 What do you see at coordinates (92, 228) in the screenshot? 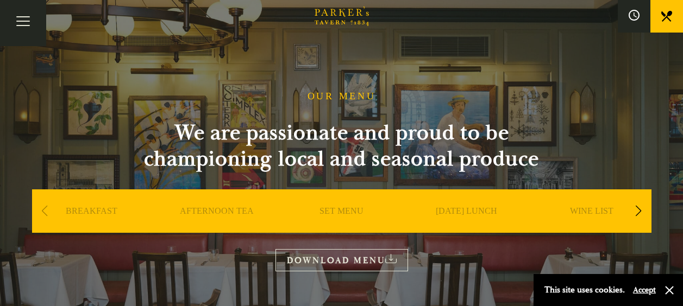
I see `div: 1 / 9` at bounding box center [92, 228].